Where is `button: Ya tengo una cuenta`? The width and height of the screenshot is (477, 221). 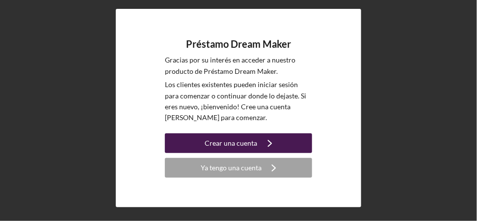
button: Ya tengo una cuenta is located at coordinates (239, 168).